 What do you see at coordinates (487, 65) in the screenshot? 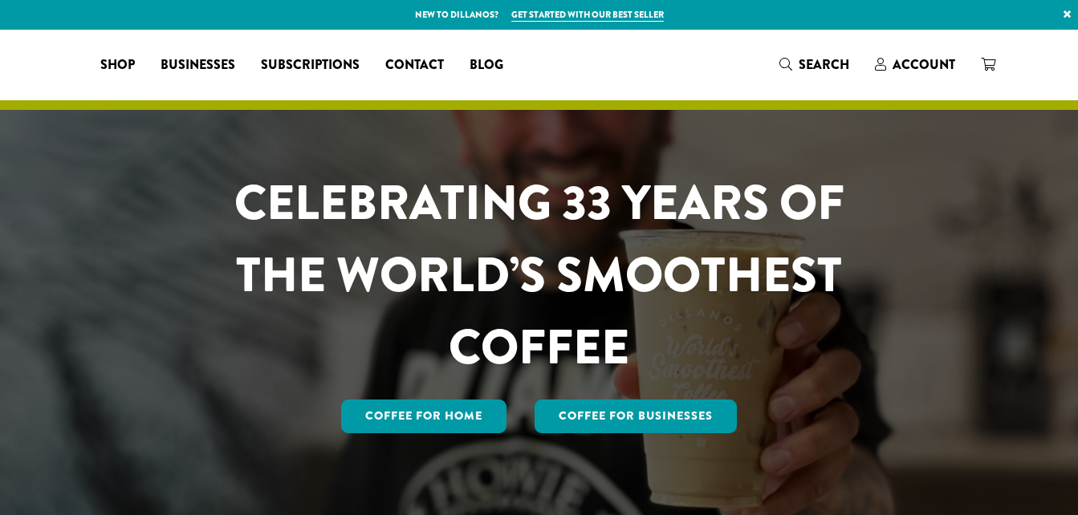
I see `span: Blog` at bounding box center [487, 65].